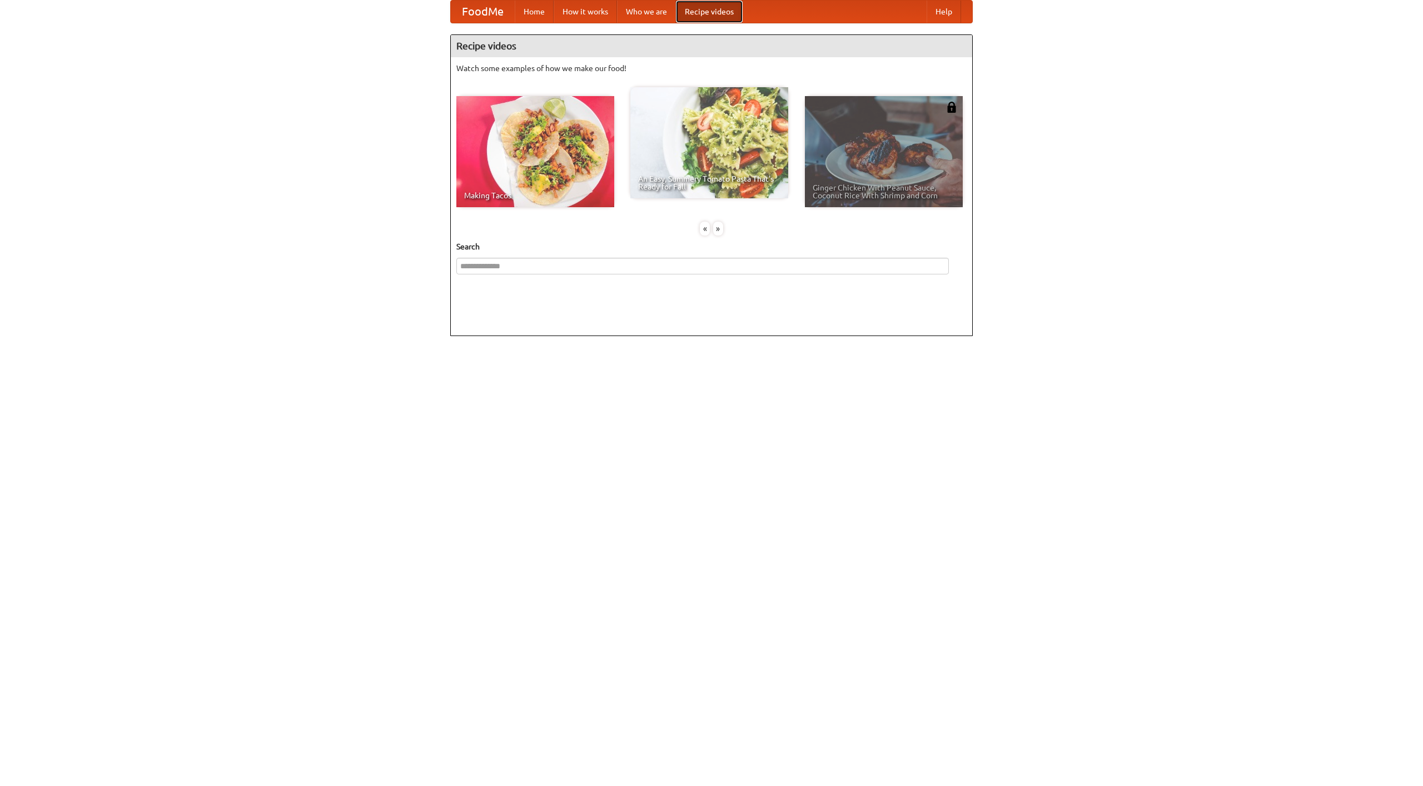  What do you see at coordinates (482, 12) in the screenshot?
I see `a: FoodMe` at bounding box center [482, 12].